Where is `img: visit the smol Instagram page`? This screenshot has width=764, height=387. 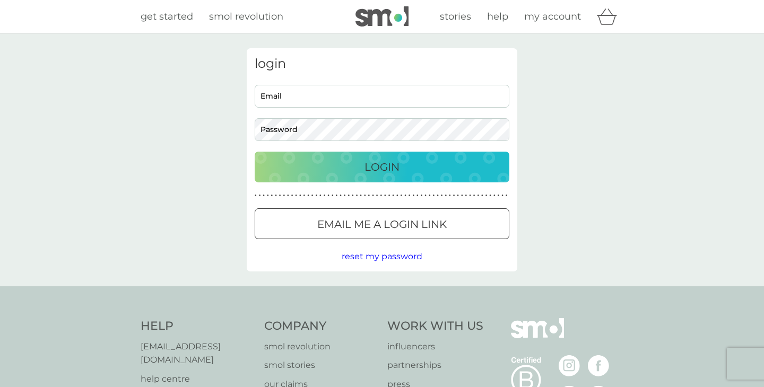 img: visit the smol Instagram page is located at coordinates (569, 366).